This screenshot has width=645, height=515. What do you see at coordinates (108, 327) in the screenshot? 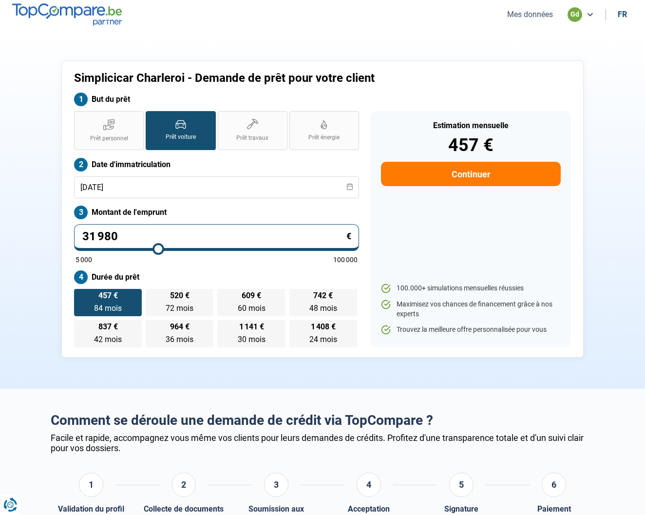
I see `span: 837 €` at bounding box center [108, 327].